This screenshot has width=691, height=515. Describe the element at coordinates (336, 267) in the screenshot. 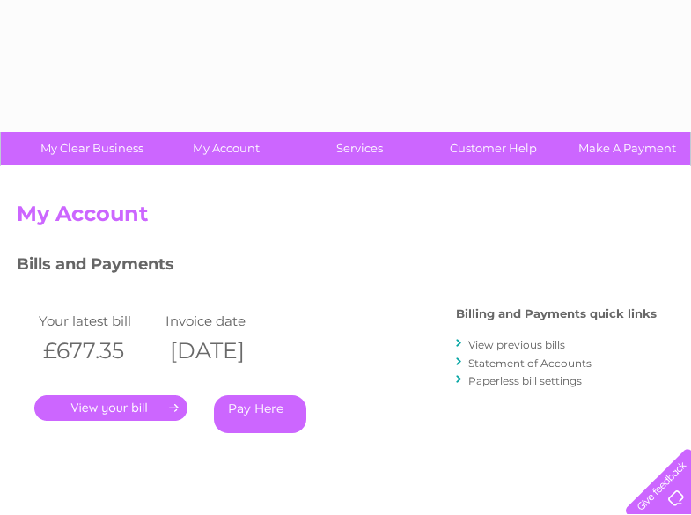

I see `h3: Bills and Payments` at that location.